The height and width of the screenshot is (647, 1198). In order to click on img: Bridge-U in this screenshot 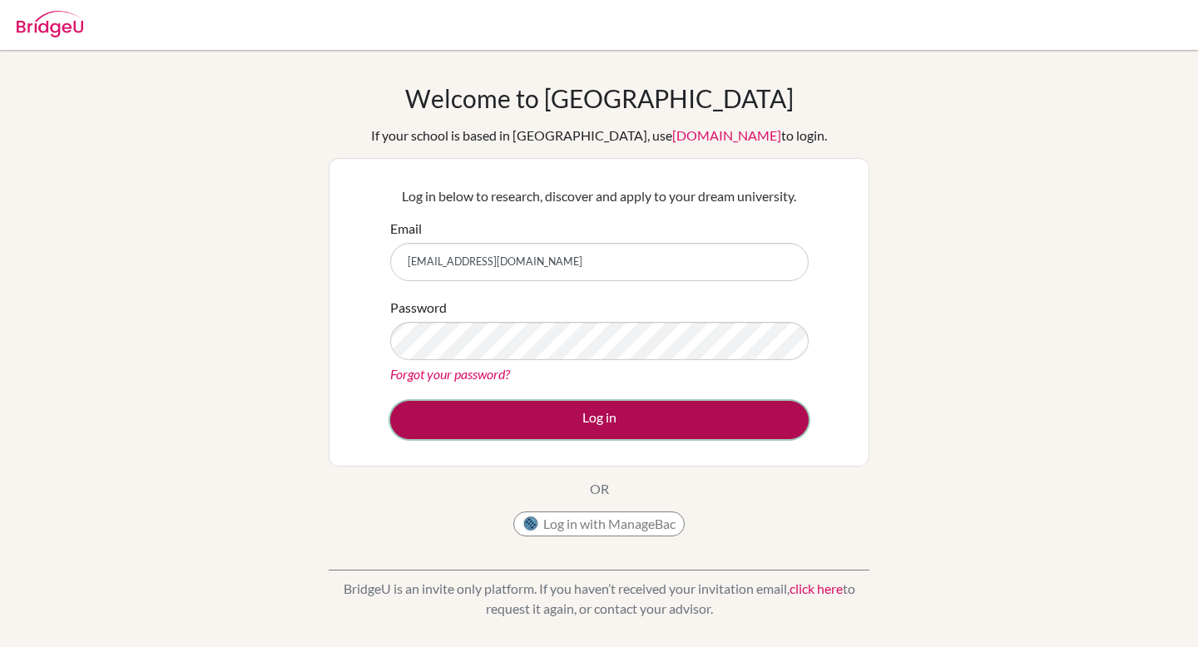, I will do `click(50, 24)`.